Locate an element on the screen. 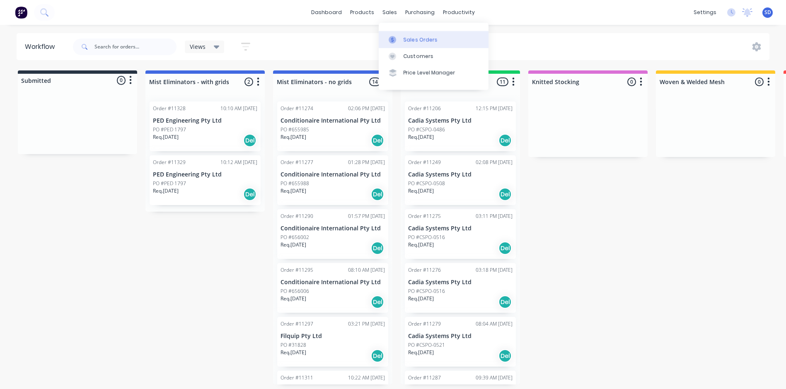  div: Order #11277 is located at coordinates (297, 162).